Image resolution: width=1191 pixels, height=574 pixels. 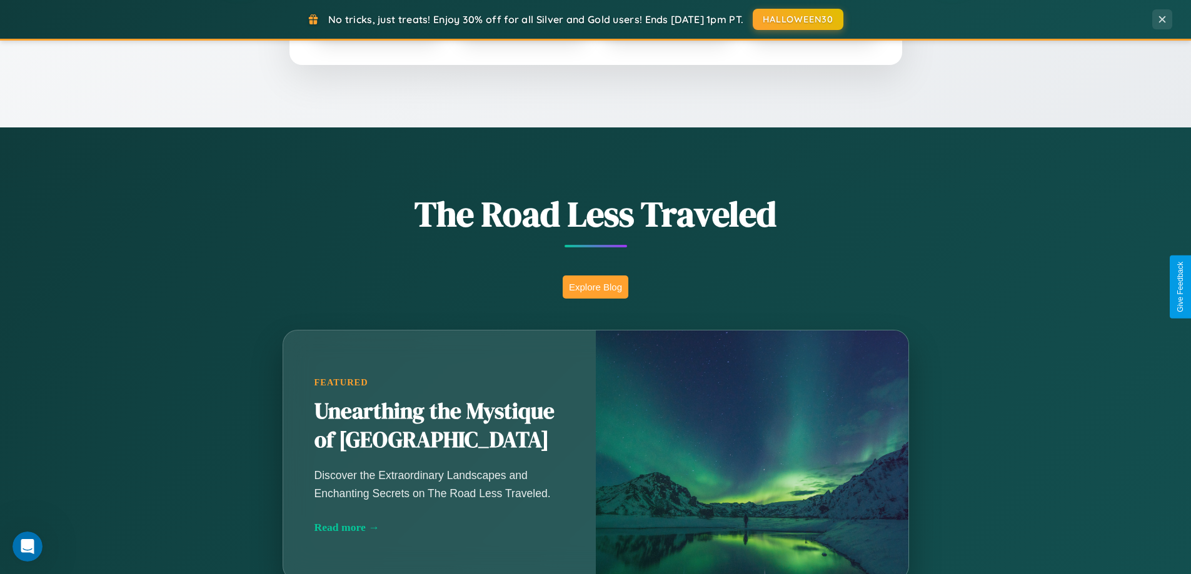 I want to click on h1: The Road Less Traveled, so click(x=596, y=214).